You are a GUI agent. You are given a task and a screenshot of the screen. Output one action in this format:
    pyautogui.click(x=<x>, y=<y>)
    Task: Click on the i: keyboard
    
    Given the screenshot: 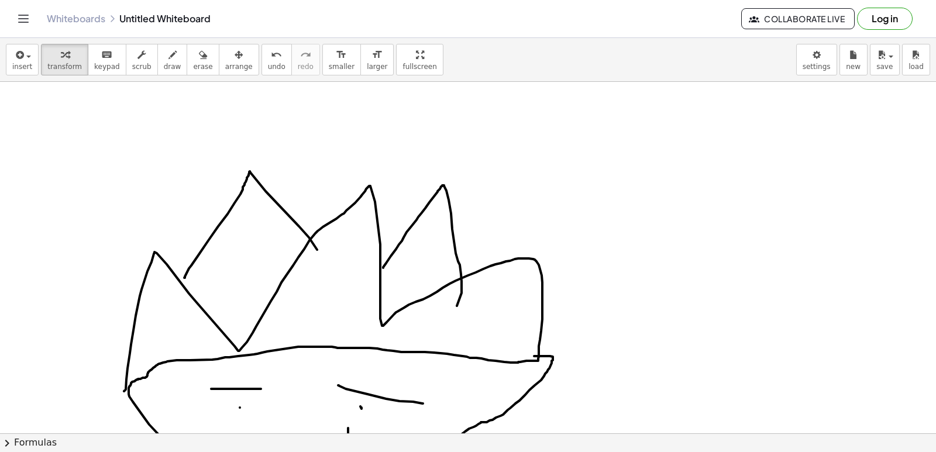 What is the action you would take?
    pyautogui.click(x=106, y=55)
    